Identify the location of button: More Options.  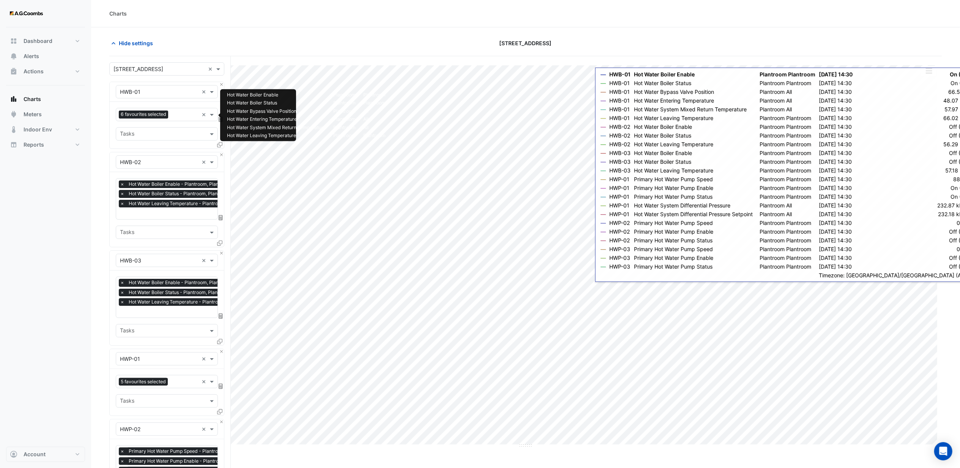
(929, 71).